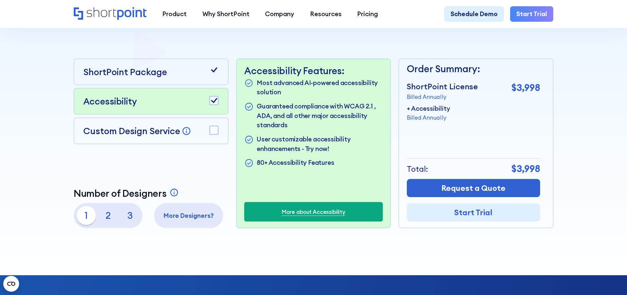 The image size is (627, 295). What do you see at coordinates (189, 215) in the screenshot?
I see `p: More Designers?` at bounding box center [189, 215].